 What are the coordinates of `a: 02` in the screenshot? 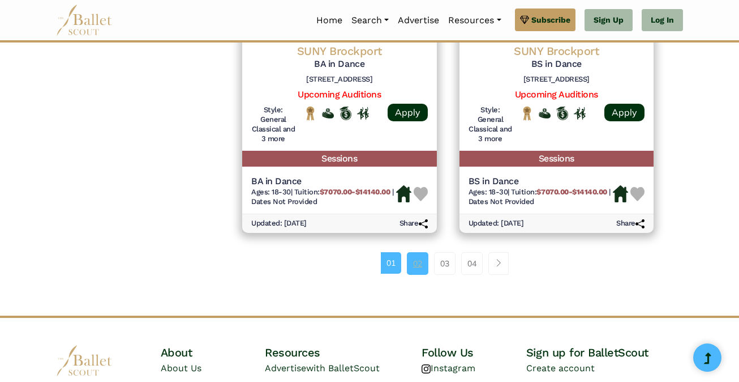 It's located at (418, 263).